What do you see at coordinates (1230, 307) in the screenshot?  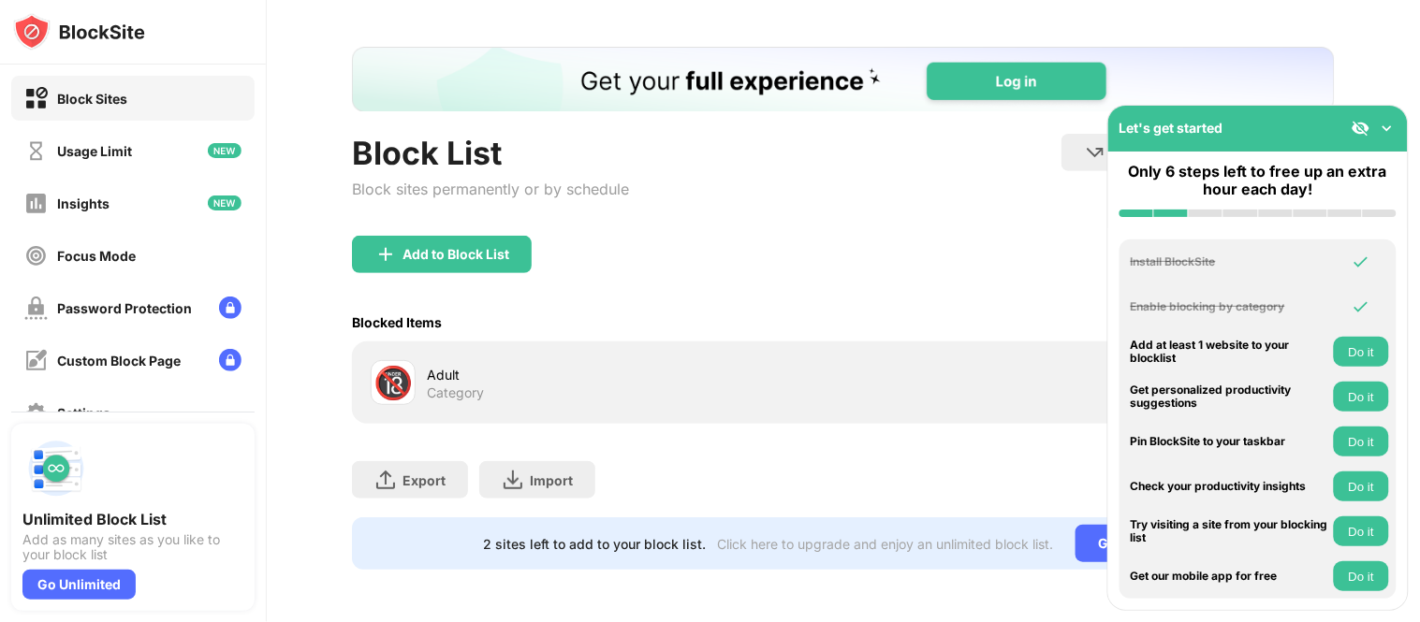 I see `div: Enable blocking by category` at bounding box center [1230, 307].